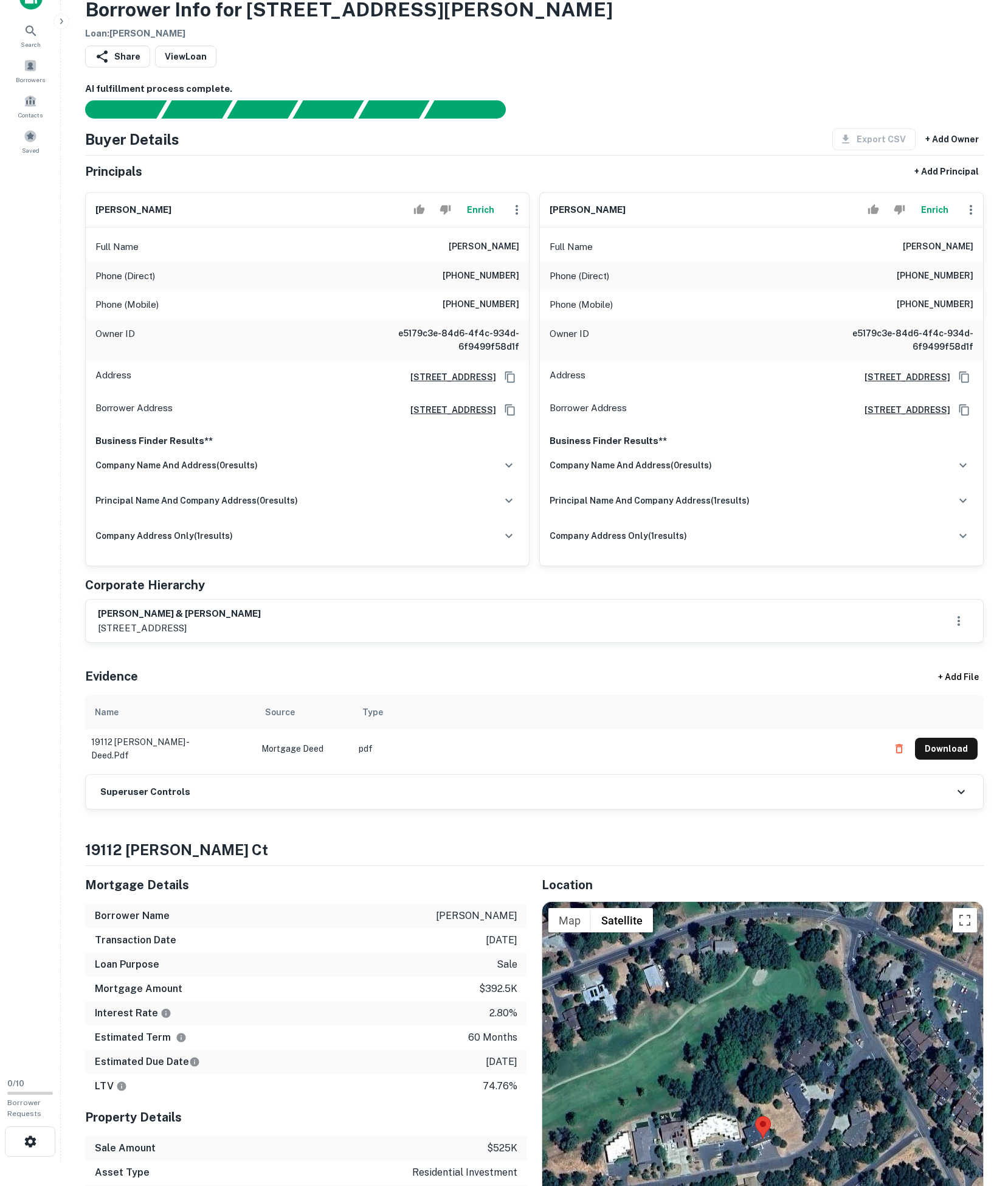 The width and height of the screenshot is (1008, 1186). What do you see at coordinates (30, 115) in the screenshot?
I see `span: Contacts` at bounding box center [30, 115].